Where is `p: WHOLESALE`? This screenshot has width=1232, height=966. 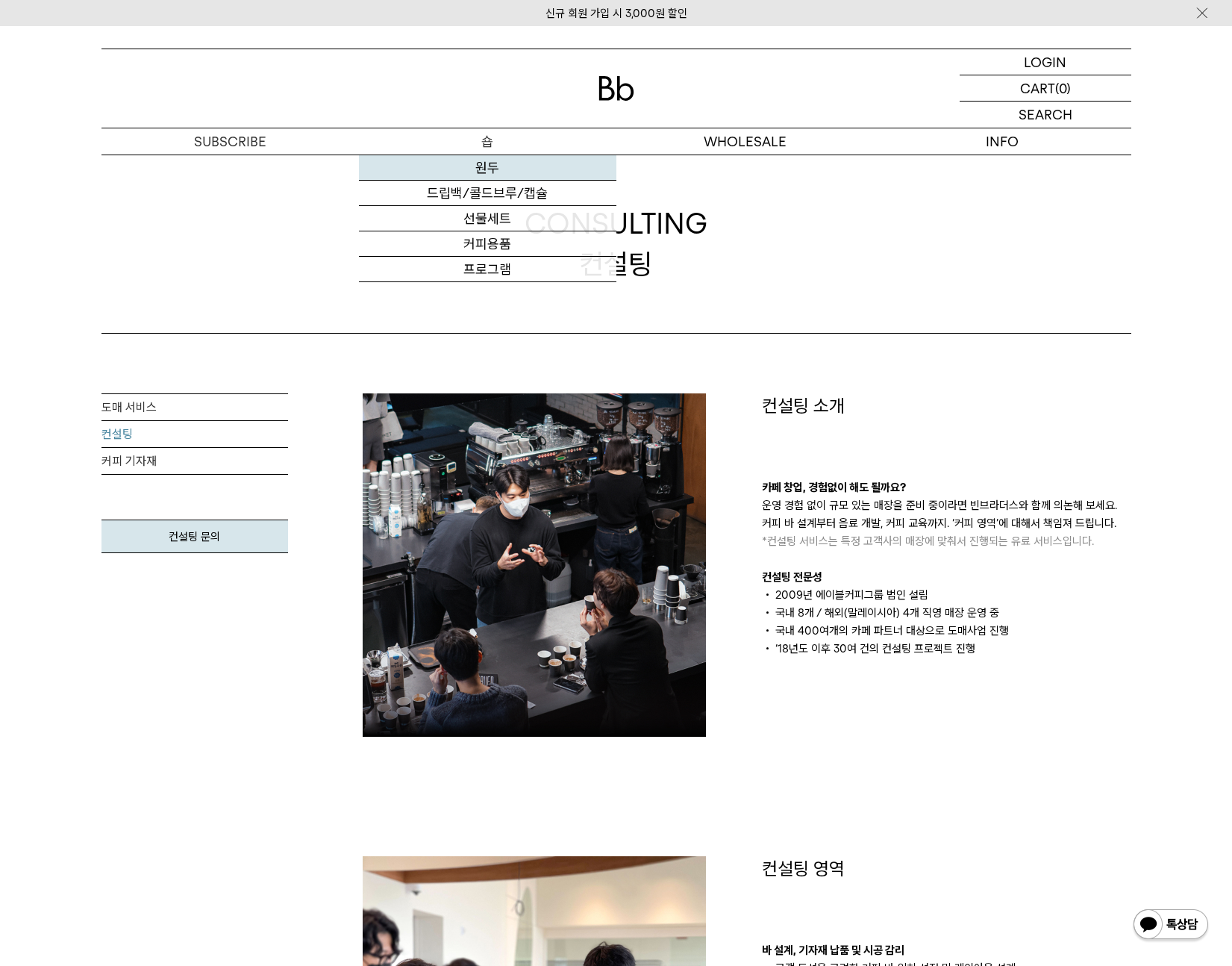
p: WHOLESALE is located at coordinates (745, 141).